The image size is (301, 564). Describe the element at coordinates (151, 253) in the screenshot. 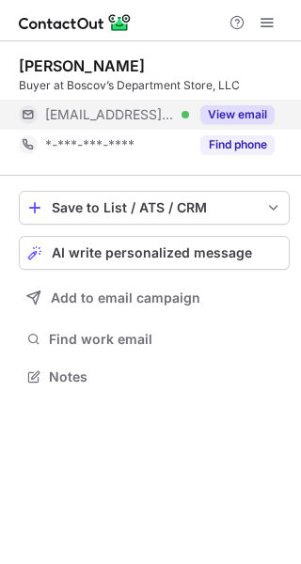

I see `span: AI write personalized message` at that location.